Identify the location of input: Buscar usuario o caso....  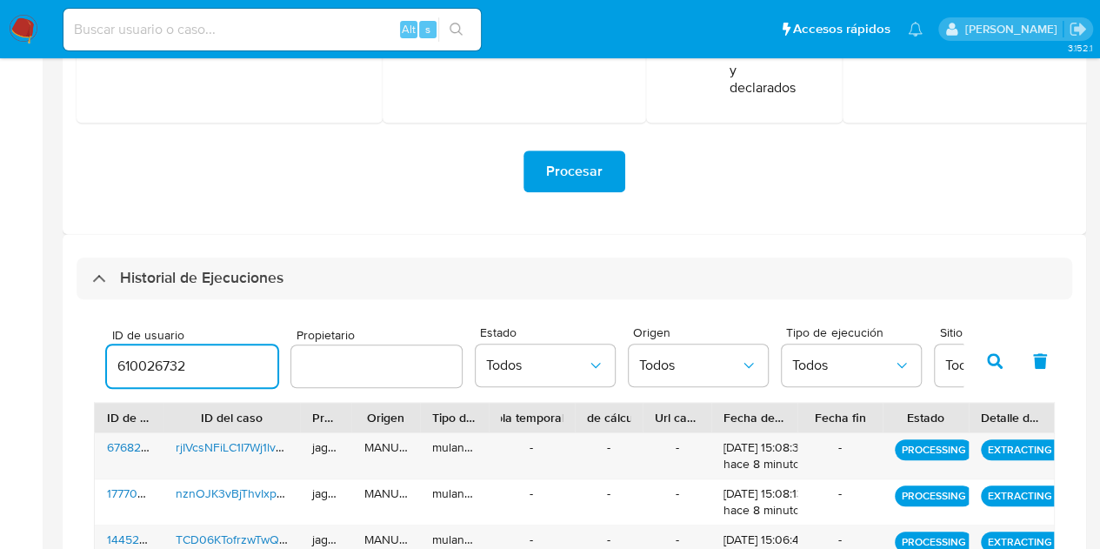
(272, 30).